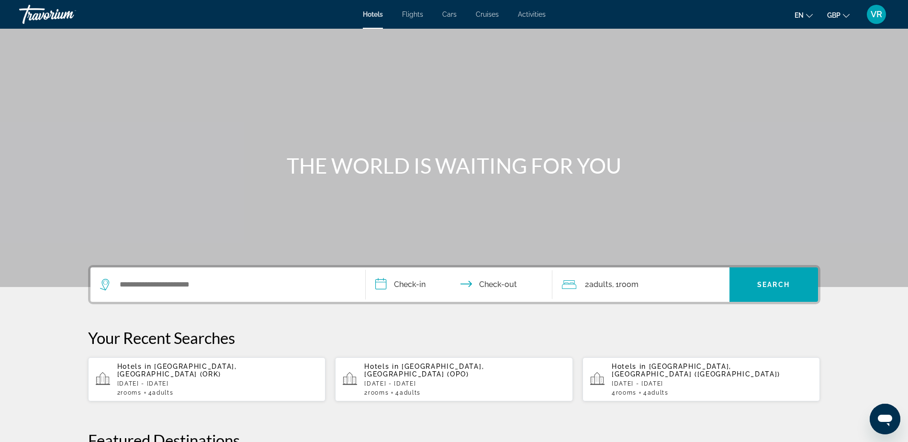  I want to click on span: Search, so click(774, 285).